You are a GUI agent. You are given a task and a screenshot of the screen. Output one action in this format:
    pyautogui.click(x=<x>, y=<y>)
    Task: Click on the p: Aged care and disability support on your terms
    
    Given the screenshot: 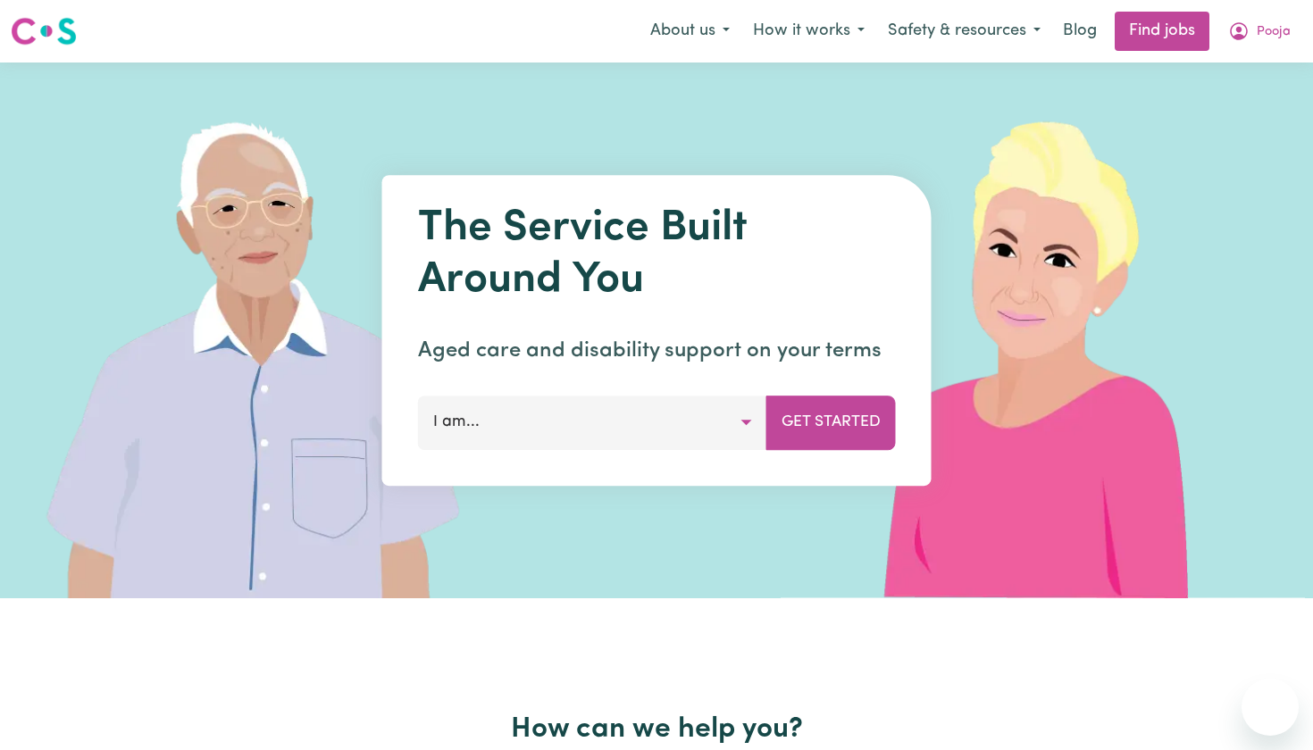 What is the action you would take?
    pyautogui.click(x=657, y=351)
    